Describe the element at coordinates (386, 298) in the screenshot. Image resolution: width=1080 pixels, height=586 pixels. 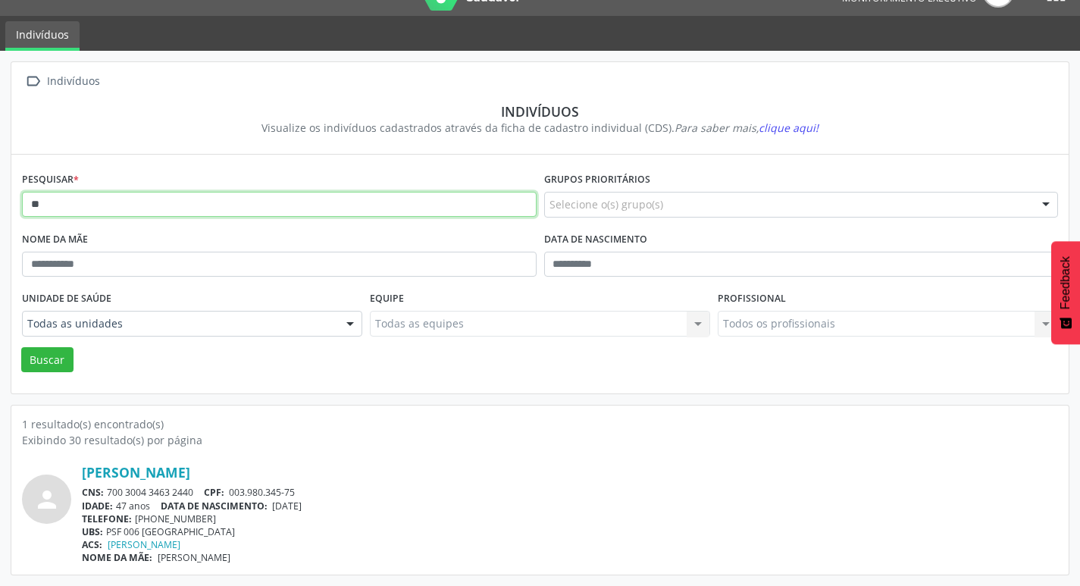
I see `label: Equipe` at that location.